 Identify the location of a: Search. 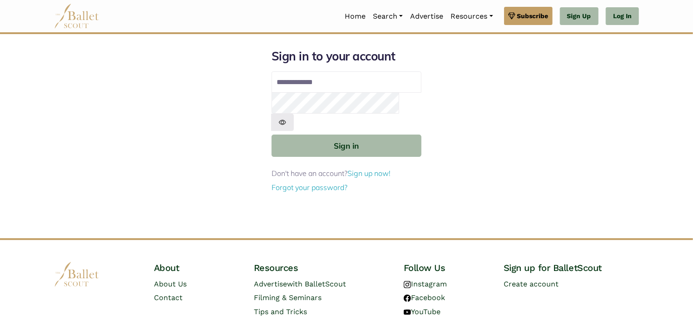
(388, 16).